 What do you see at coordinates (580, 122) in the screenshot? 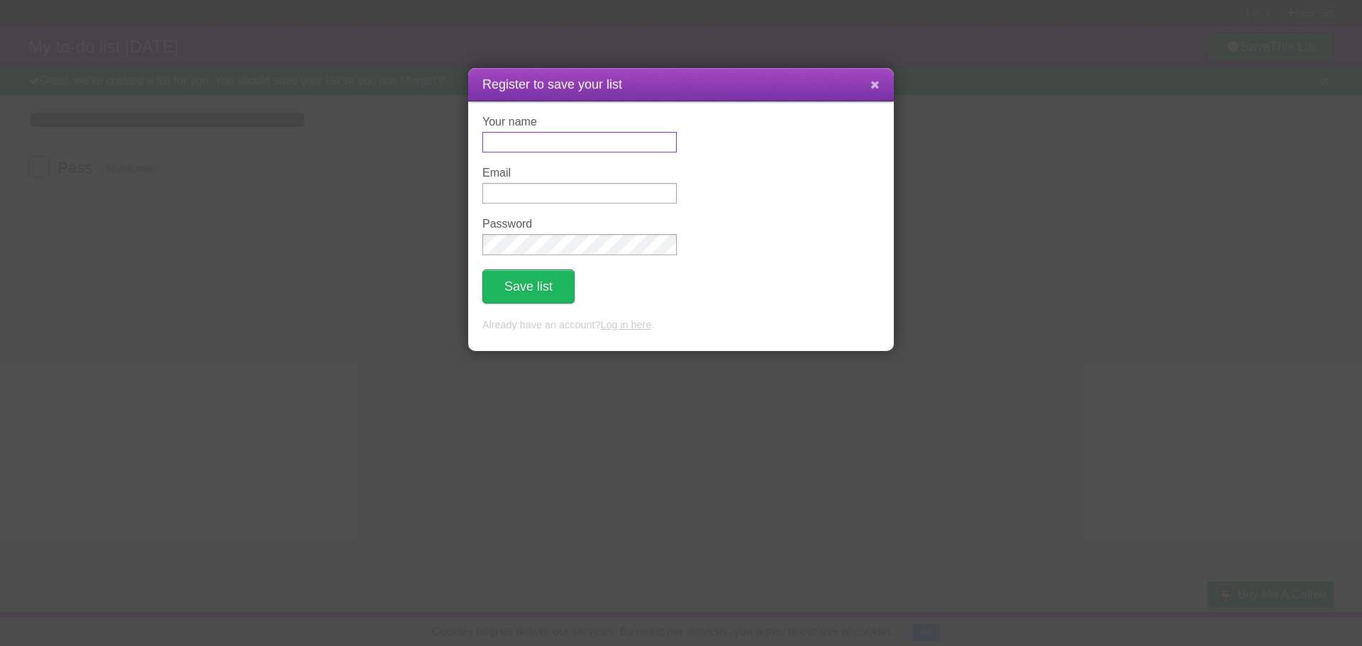
I see `label: Your name` at bounding box center [580, 122].